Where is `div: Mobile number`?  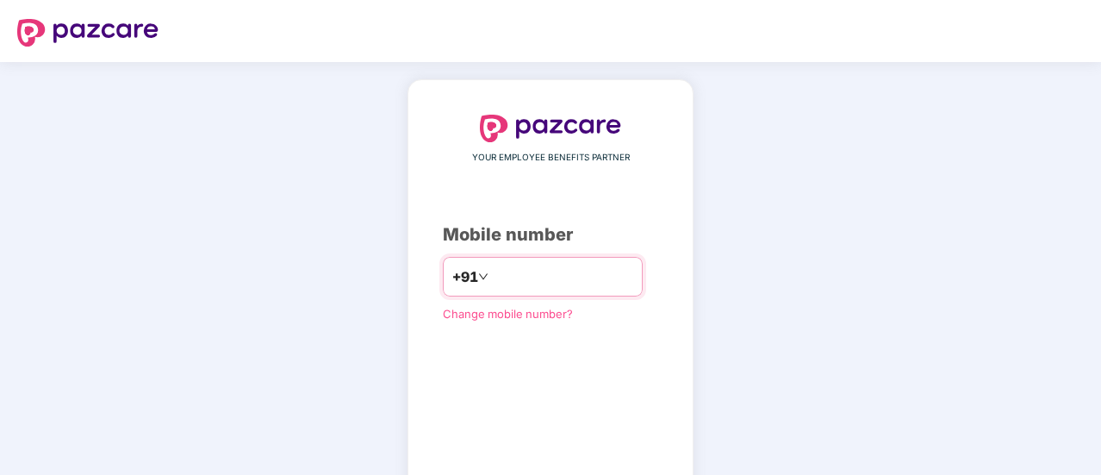 div: Mobile number is located at coordinates (551, 234).